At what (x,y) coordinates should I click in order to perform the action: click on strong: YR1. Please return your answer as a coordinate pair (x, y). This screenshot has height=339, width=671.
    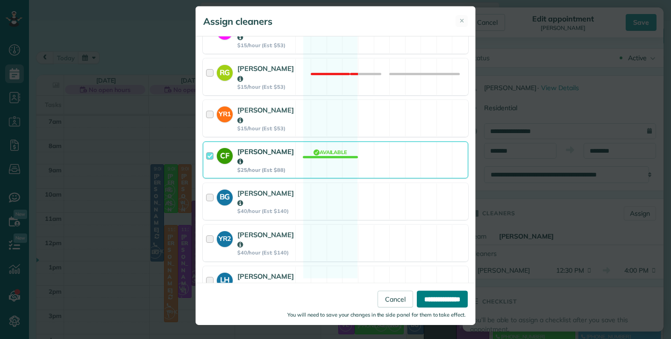
    Looking at the image, I should click on (225, 113).